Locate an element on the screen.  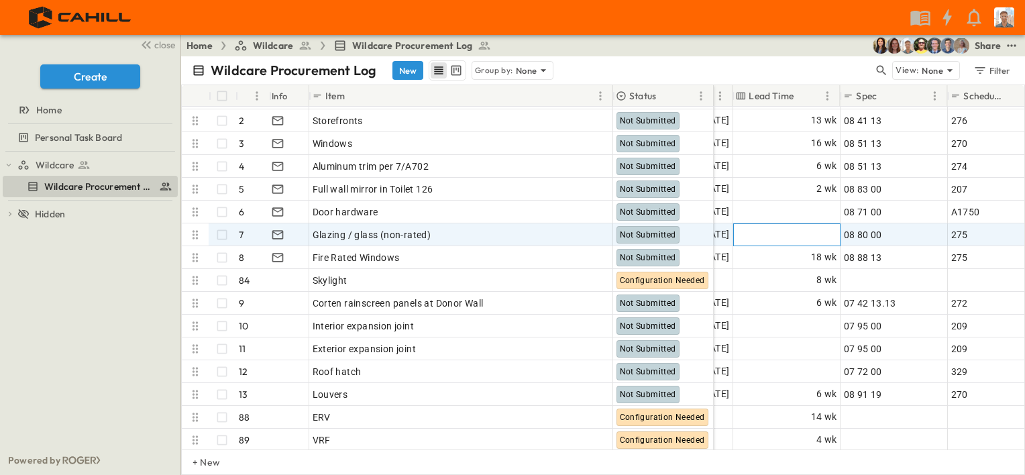
span: 07 95 00 is located at coordinates (863, 349).